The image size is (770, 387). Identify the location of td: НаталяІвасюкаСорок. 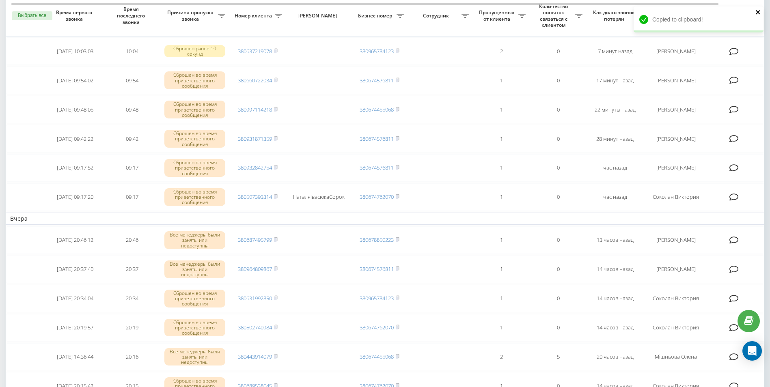
(319, 197).